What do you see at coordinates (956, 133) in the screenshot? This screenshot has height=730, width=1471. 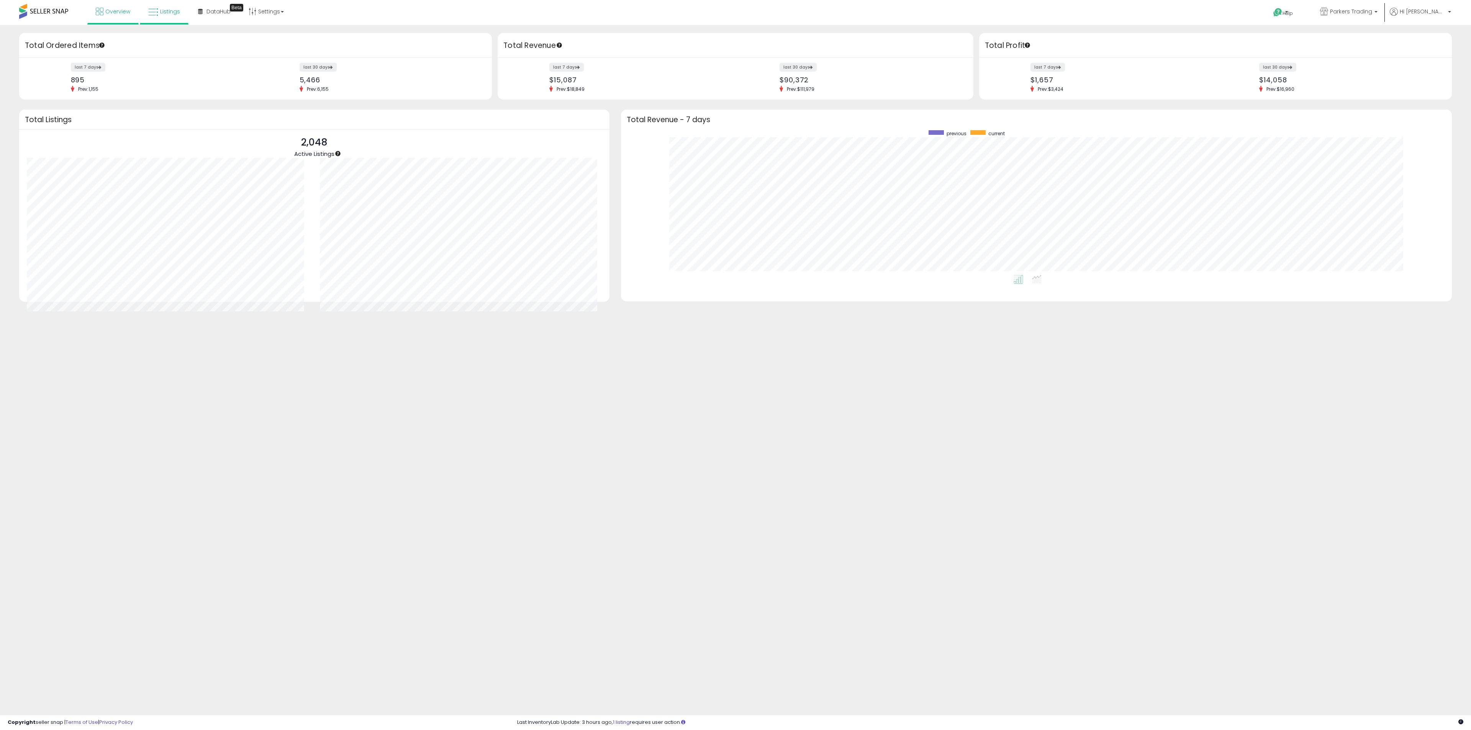 I see `span: previous` at bounding box center [956, 133].